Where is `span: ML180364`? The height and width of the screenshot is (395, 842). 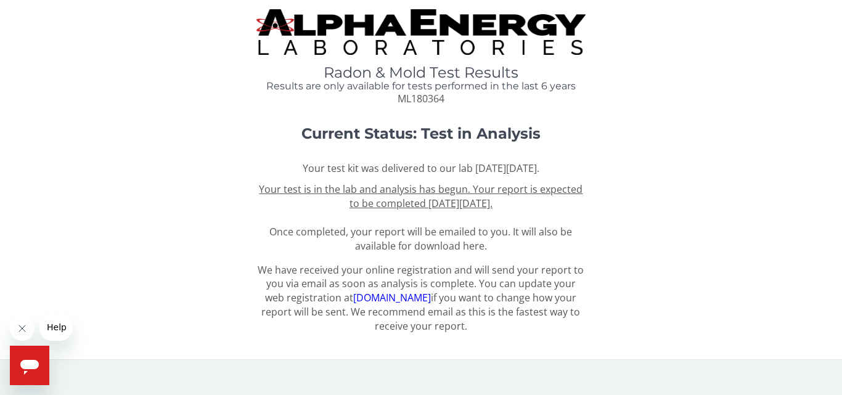 span: ML180364 is located at coordinates (421, 99).